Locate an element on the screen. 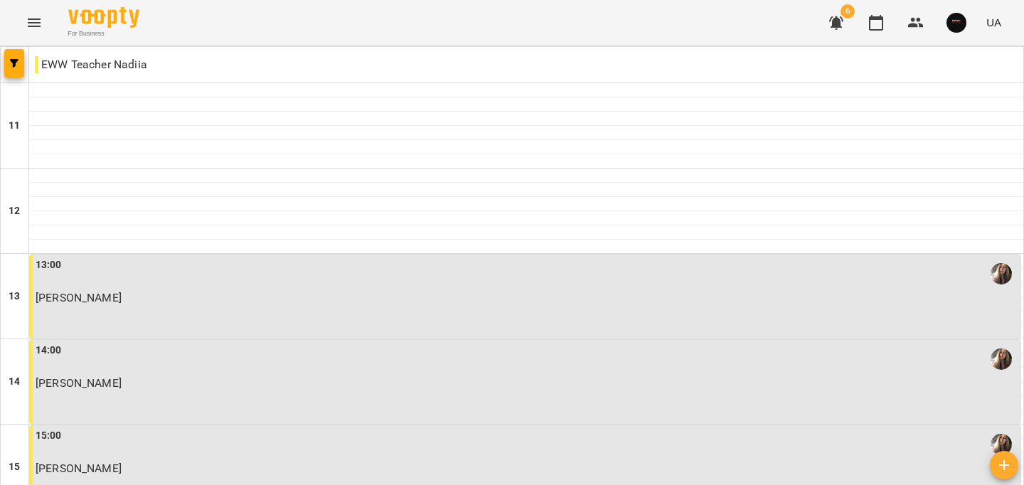  h6: 15 is located at coordinates (14, 467).